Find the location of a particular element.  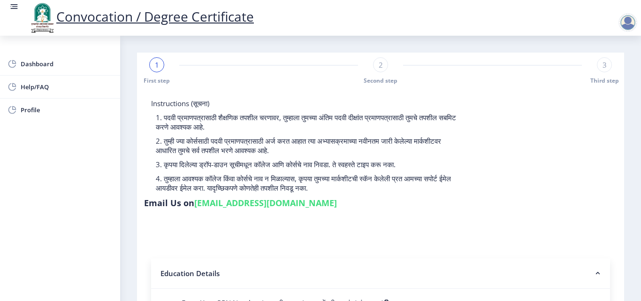

p: 2. तुम्ही ज्या कोर्ससाठी पदवी प्रमाणपत्रासाठी अर्ज करत आहात त्या अभ्यासक्रमाच्या नवीनतम जारी केले... is located at coordinates (306, 145).